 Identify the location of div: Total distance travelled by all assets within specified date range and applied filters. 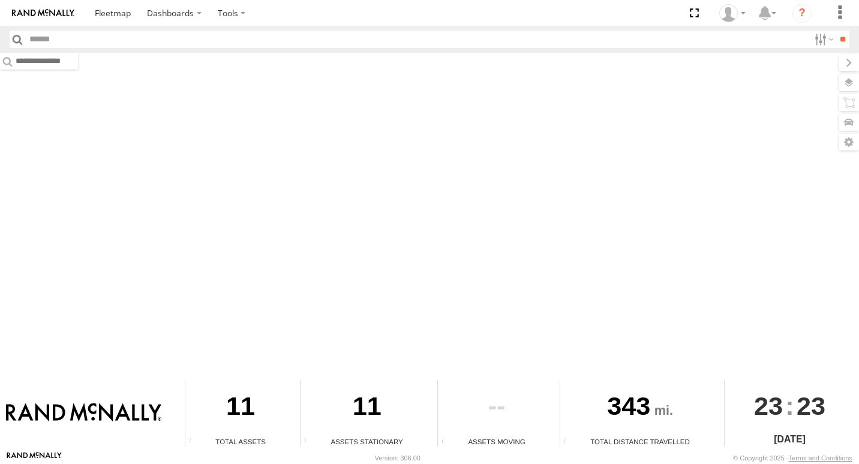
(569, 442).